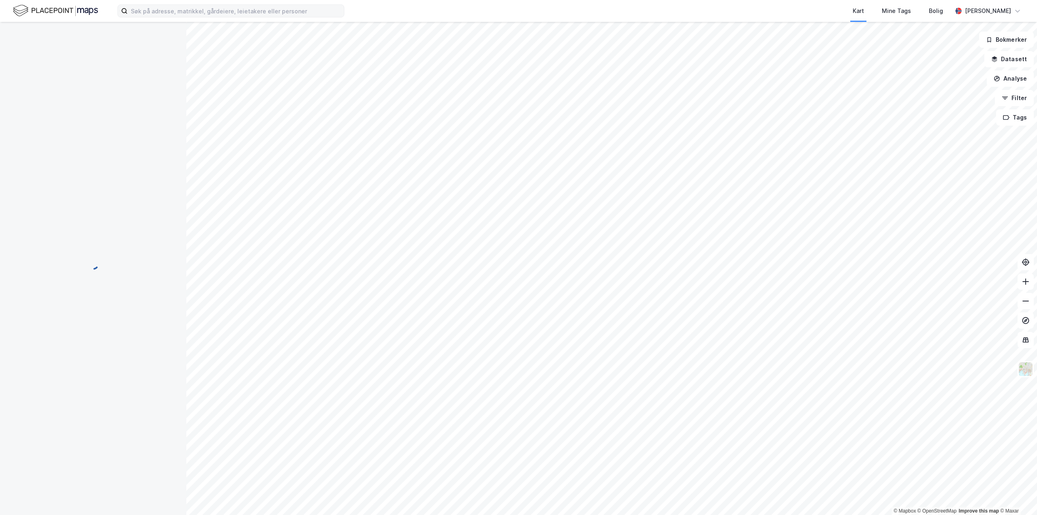 This screenshot has height=515, width=1037. I want to click on button: Datasett, so click(1009, 59).